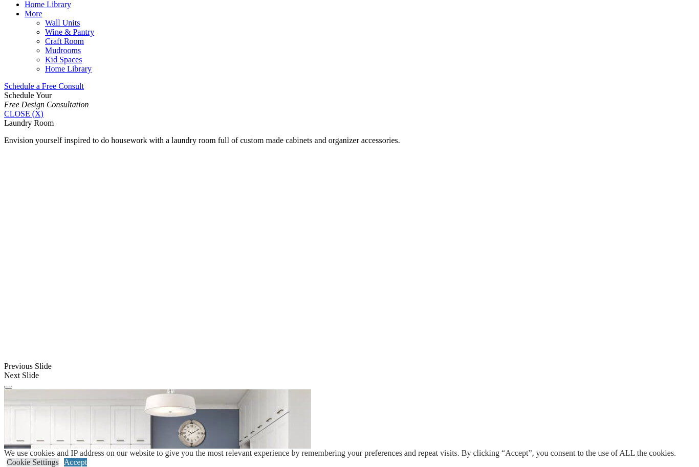  I want to click on em: Free Design Consultation, so click(47, 104).